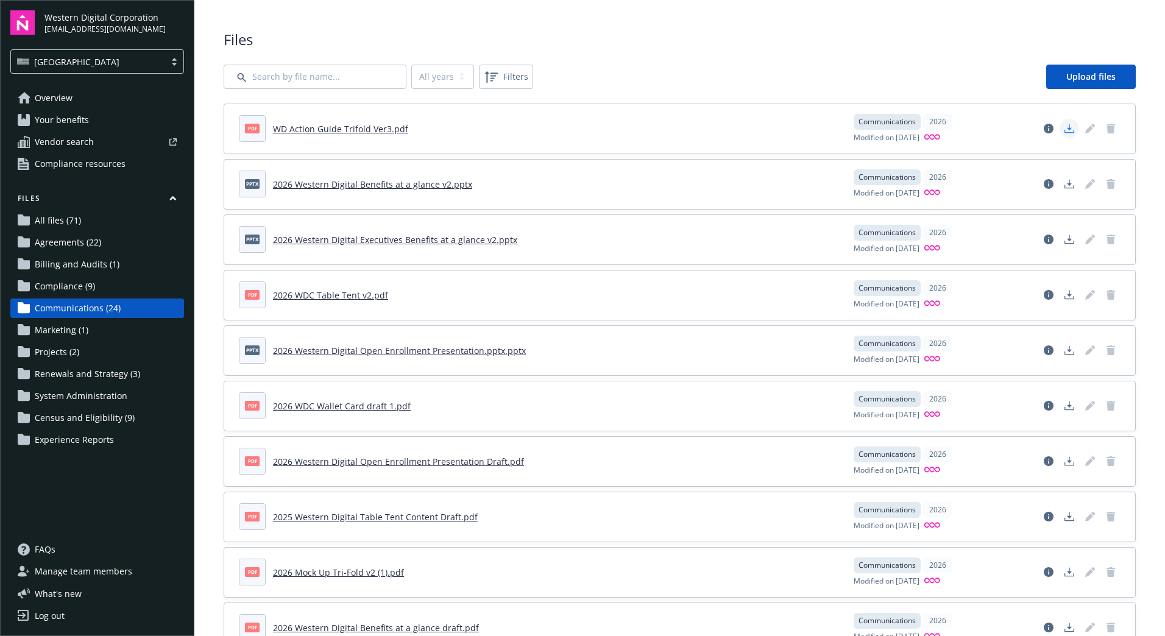  Describe the element at coordinates (97, 418) in the screenshot. I see `a: Census and Eligibility (9)` at that location.